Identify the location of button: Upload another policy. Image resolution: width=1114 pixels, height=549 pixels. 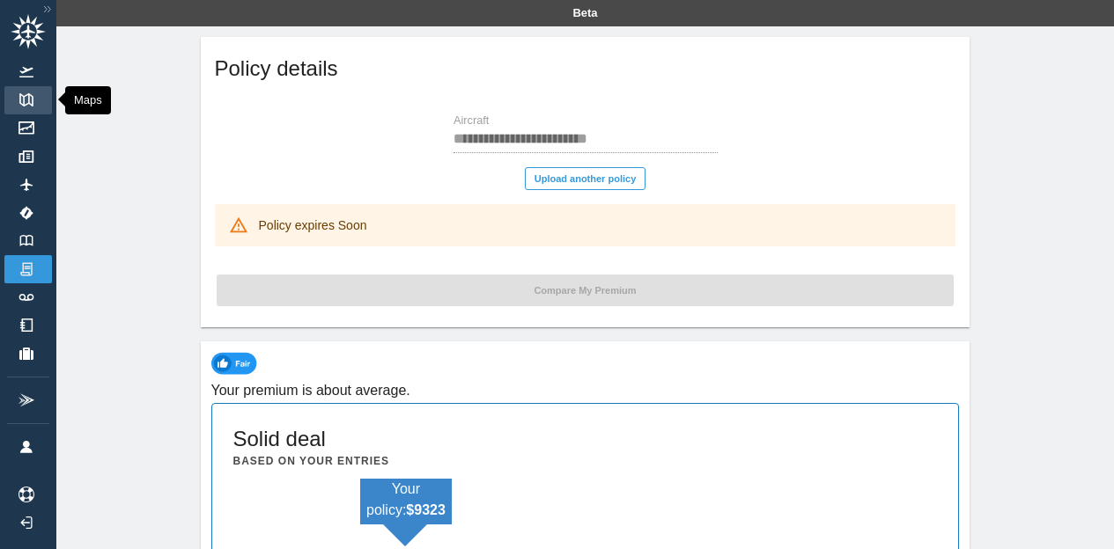
(585, 179).